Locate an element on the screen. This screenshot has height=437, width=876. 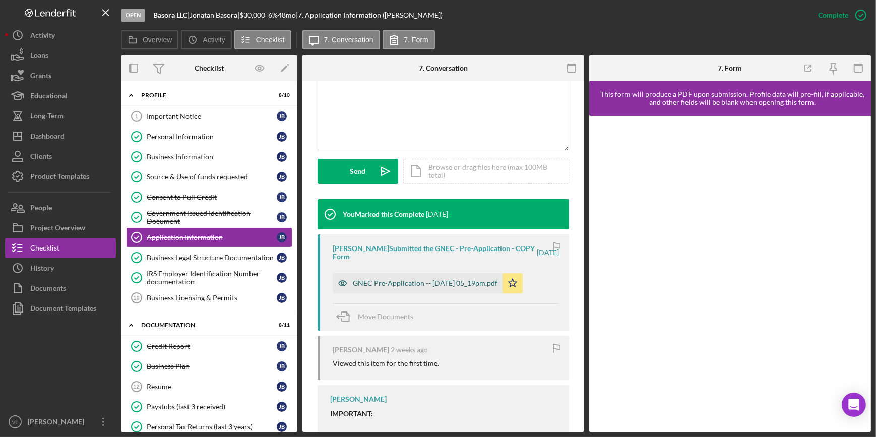
div: Jonatan Basora | is located at coordinates (214, 15).